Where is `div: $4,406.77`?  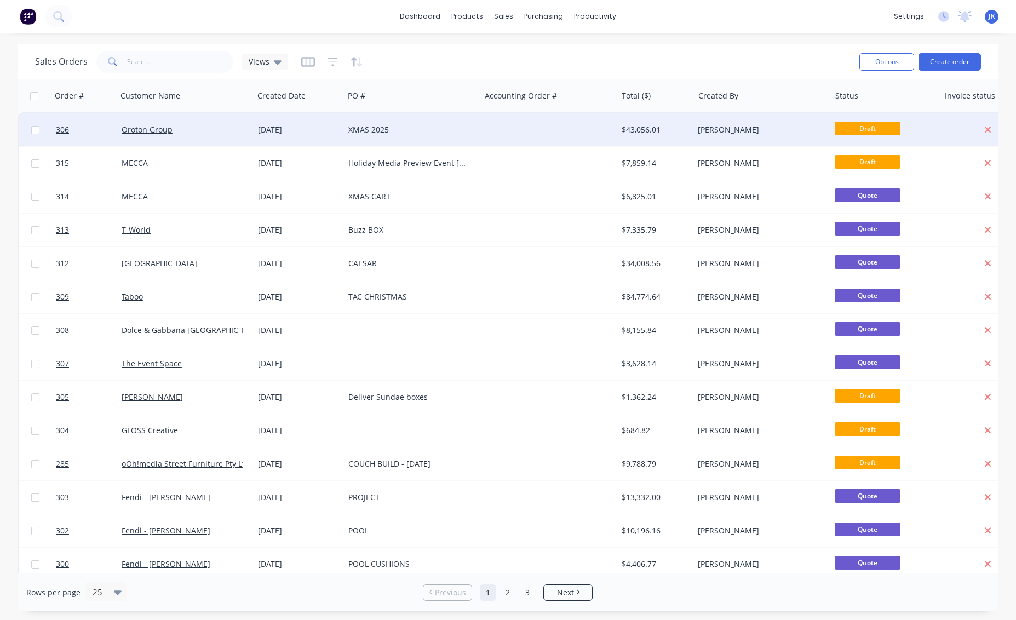
div: $4,406.77 is located at coordinates (653, 564).